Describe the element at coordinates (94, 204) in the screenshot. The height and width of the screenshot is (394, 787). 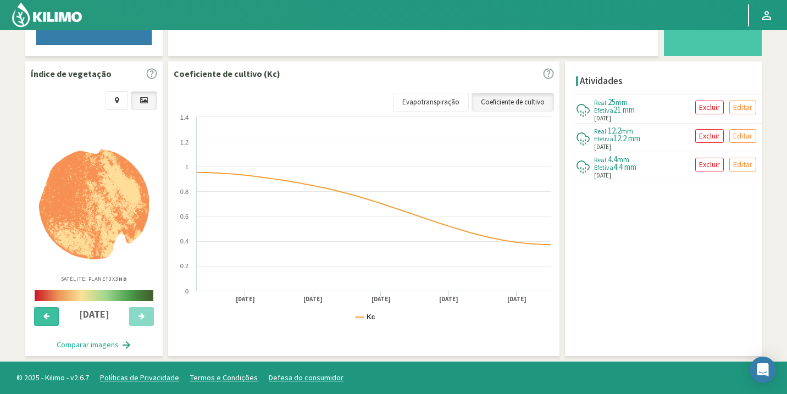
I see `img: d8061e7b-e937-4147-ad4e-26681e83b534_-_planet_-_2025-09-20.png` at that location.